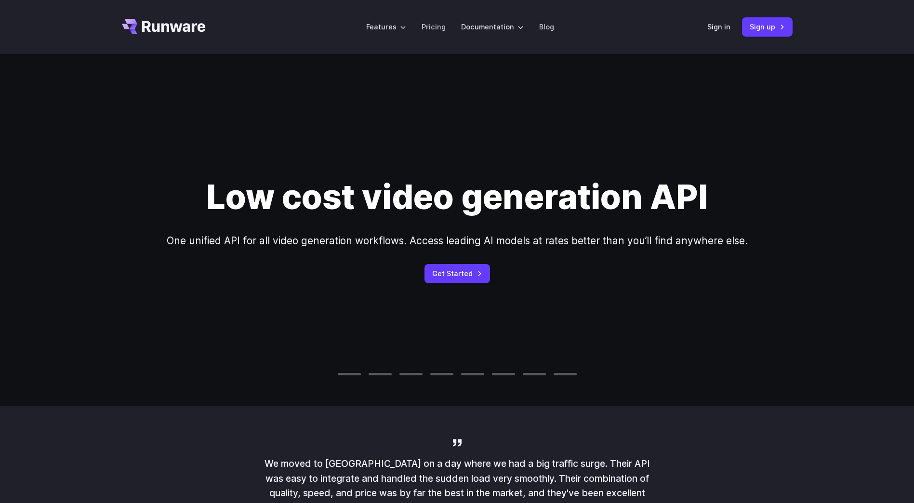 The height and width of the screenshot is (503, 914). Describe the element at coordinates (767, 26) in the screenshot. I see `a: Sign up` at that location.